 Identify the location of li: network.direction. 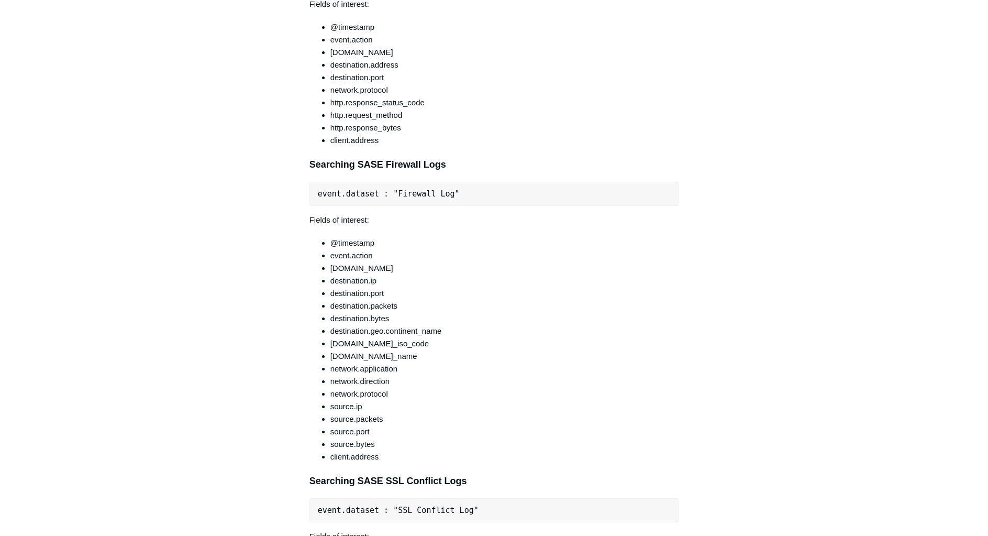
(505, 381).